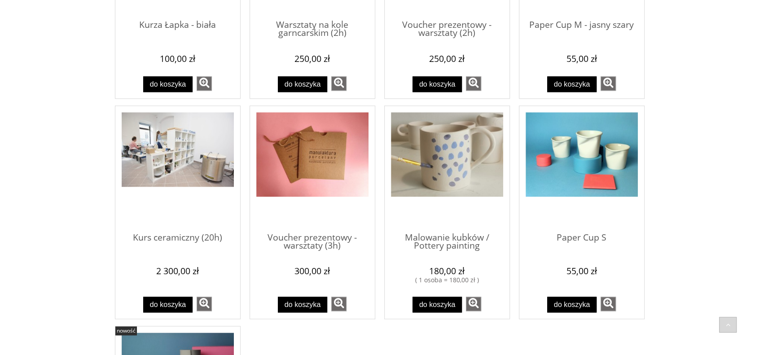 The image size is (759, 355). Describe the element at coordinates (312, 30) in the screenshot. I see `a: Warsztaty na kole garncarskim (2h)` at that location.